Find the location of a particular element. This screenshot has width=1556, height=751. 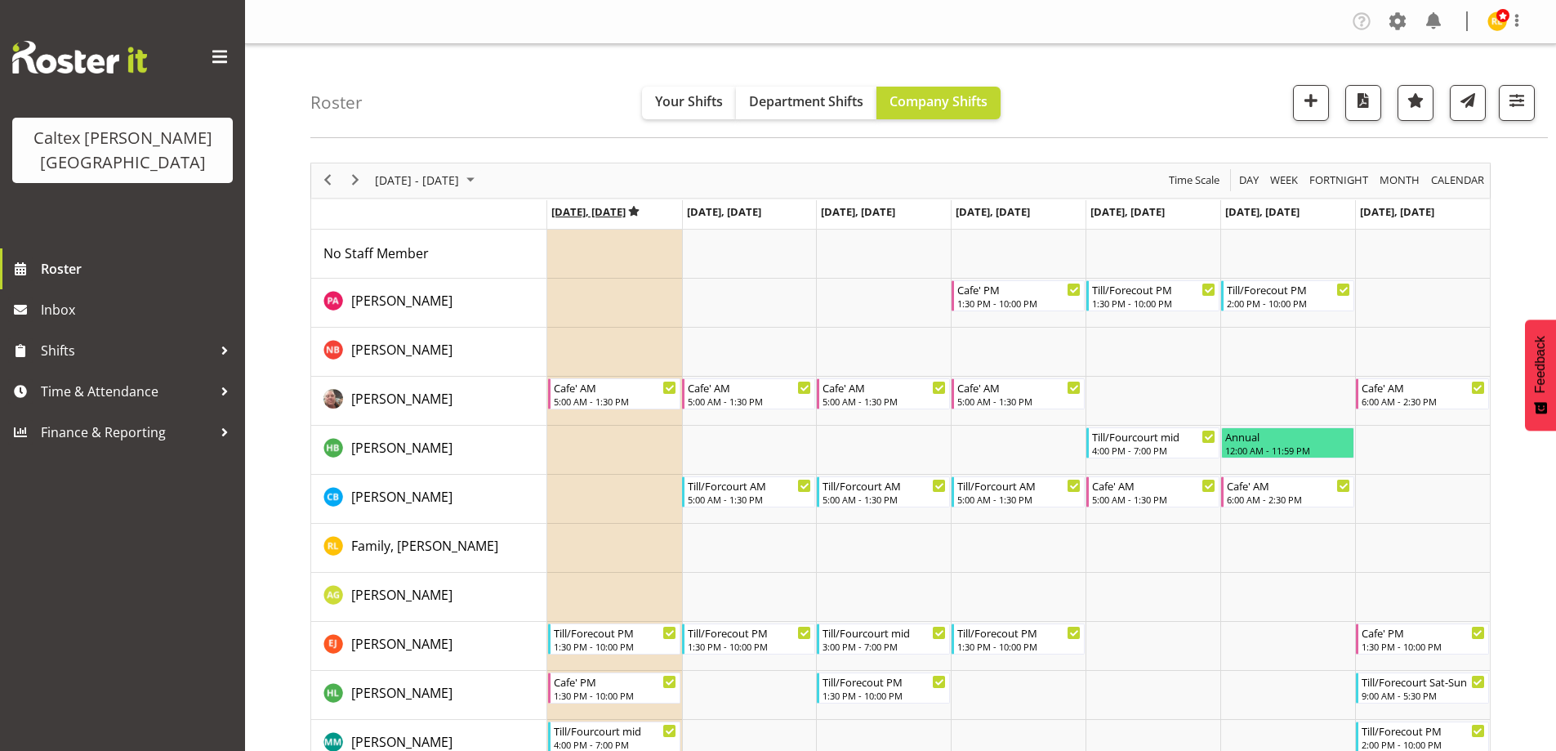

span: Fortnight is located at coordinates (1339, 180).